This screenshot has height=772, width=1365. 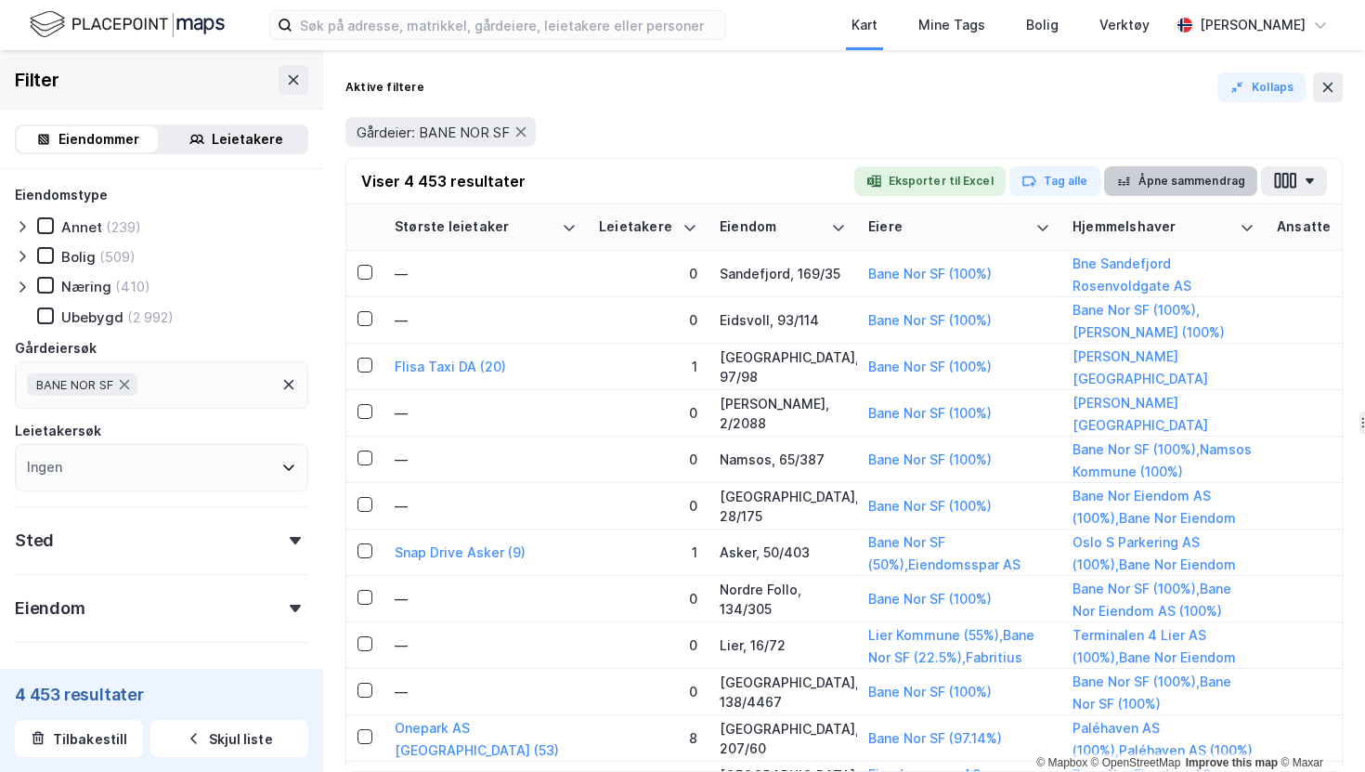 I want to click on div: Gårdeiersøk, so click(x=56, y=348).